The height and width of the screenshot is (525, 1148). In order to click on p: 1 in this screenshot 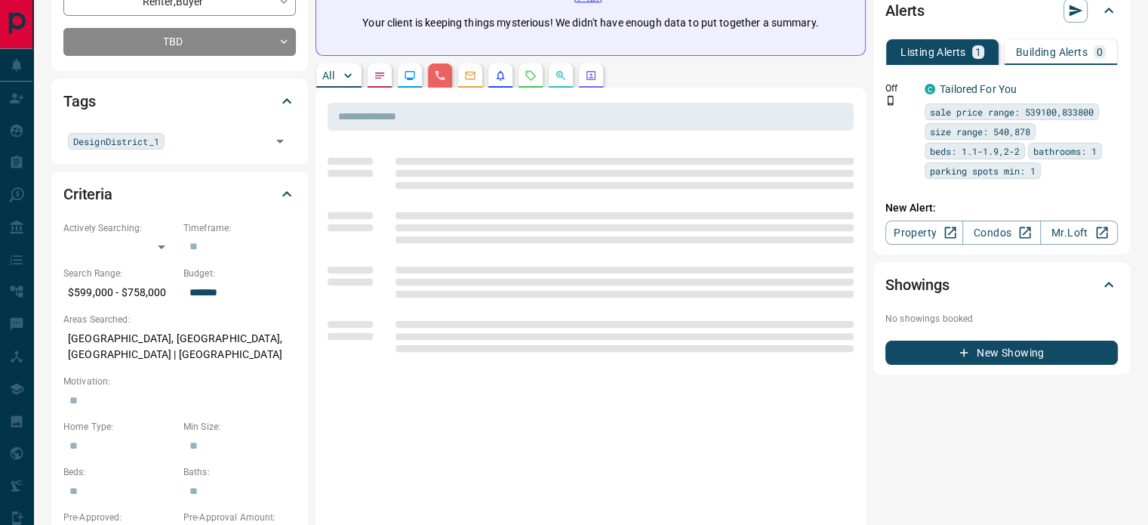, I will do `click(979, 52)`.